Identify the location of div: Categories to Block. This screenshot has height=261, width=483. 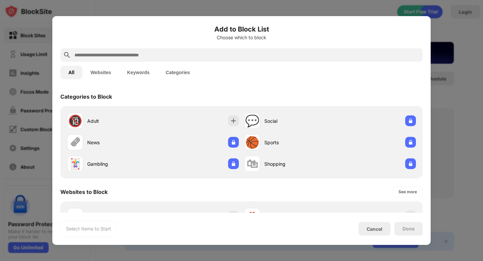
(86, 97).